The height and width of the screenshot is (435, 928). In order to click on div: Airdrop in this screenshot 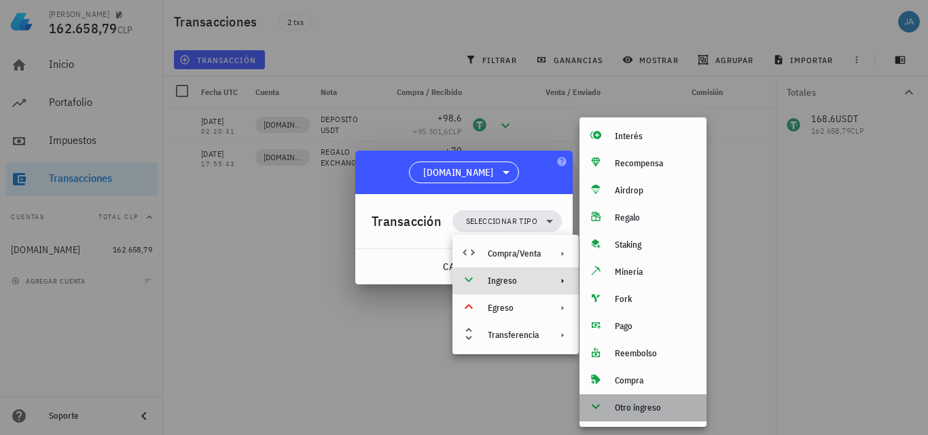, I will do `click(655, 191)`.